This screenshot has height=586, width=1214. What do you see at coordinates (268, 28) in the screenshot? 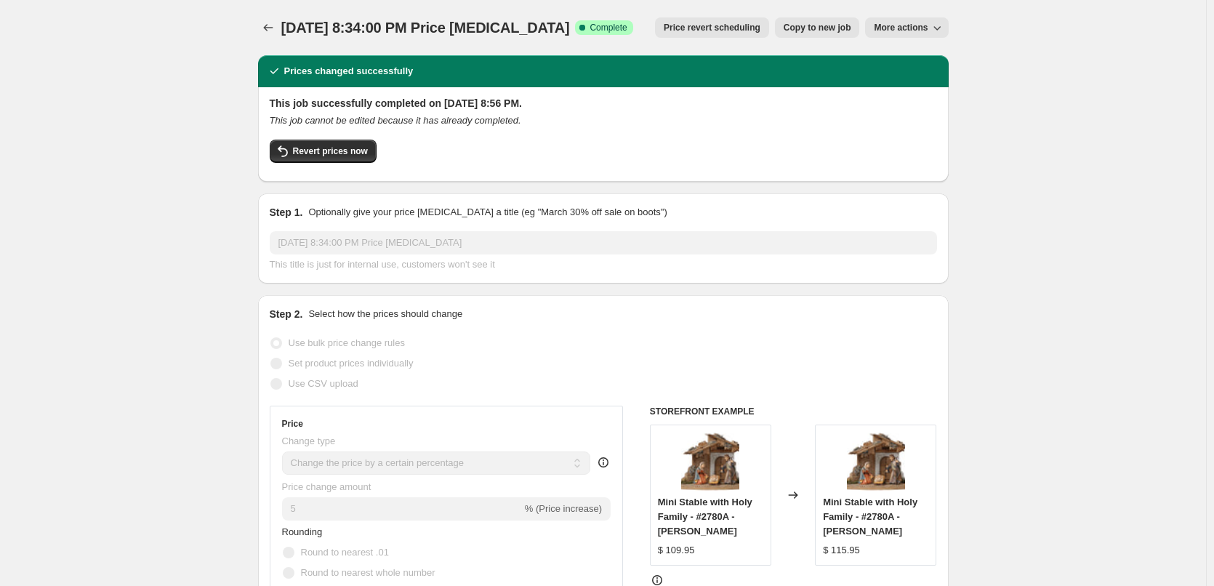
I see `button: Price change jobs` at bounding box center [268, 28].